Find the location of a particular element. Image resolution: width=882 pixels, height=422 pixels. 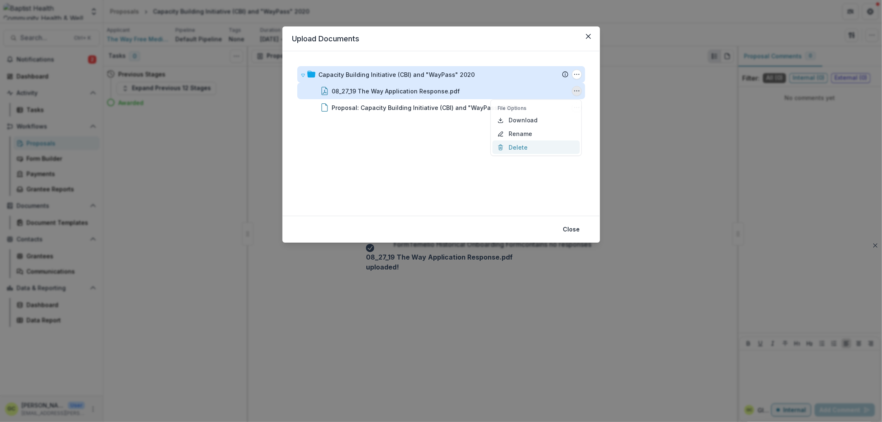

header: Upload Documents is located at coordinates (441, 39).